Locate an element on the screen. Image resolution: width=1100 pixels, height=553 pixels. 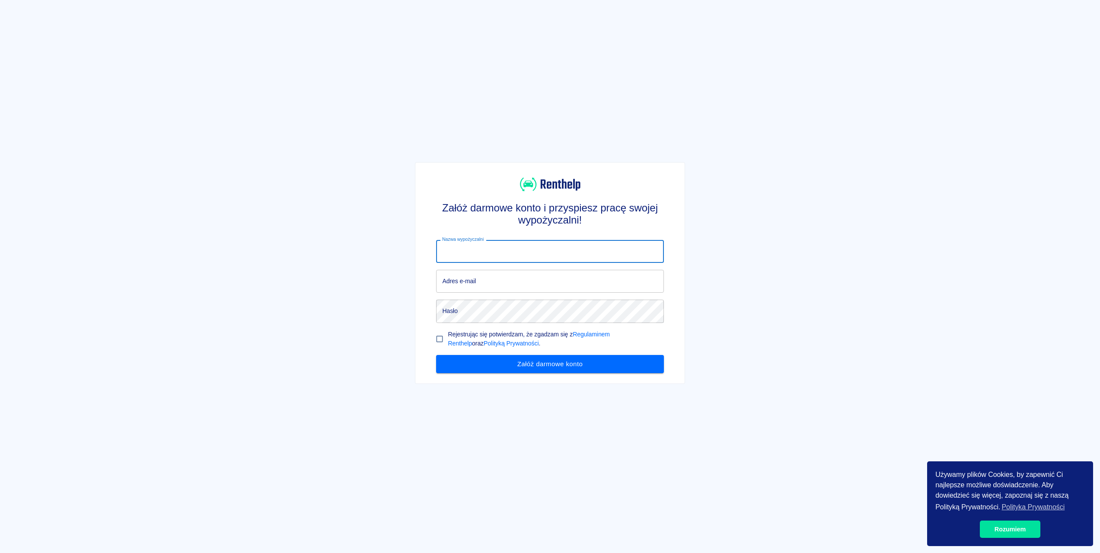
p: Rejestrując się potwierdzam, że zgadzam się z oraz . is located at coordinates (552, 339).